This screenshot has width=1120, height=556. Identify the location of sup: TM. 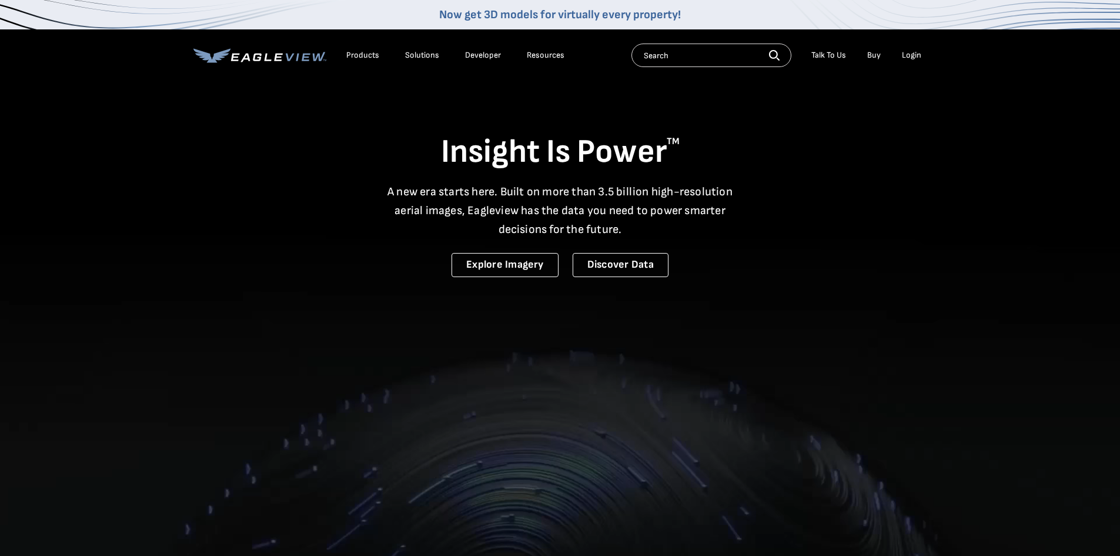
(673, 141).